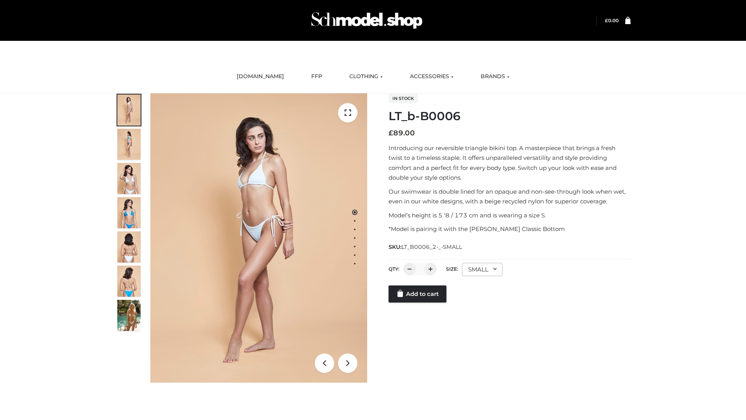 This screenshot has width=746, height=420. I want to click on img: ArielClassicBikiniTop_CloudNine_AzureSky_OW114ECO_8-scaled.jpg, so click(129, 281).